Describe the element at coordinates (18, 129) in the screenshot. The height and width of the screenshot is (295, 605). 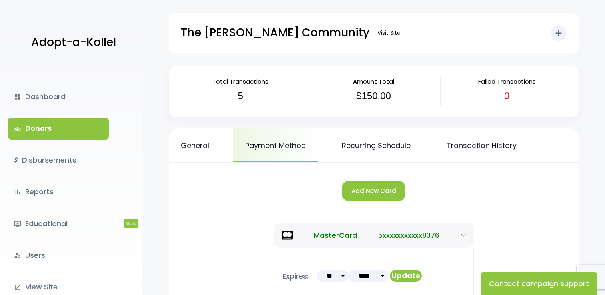
I see `span: groups` at that location.